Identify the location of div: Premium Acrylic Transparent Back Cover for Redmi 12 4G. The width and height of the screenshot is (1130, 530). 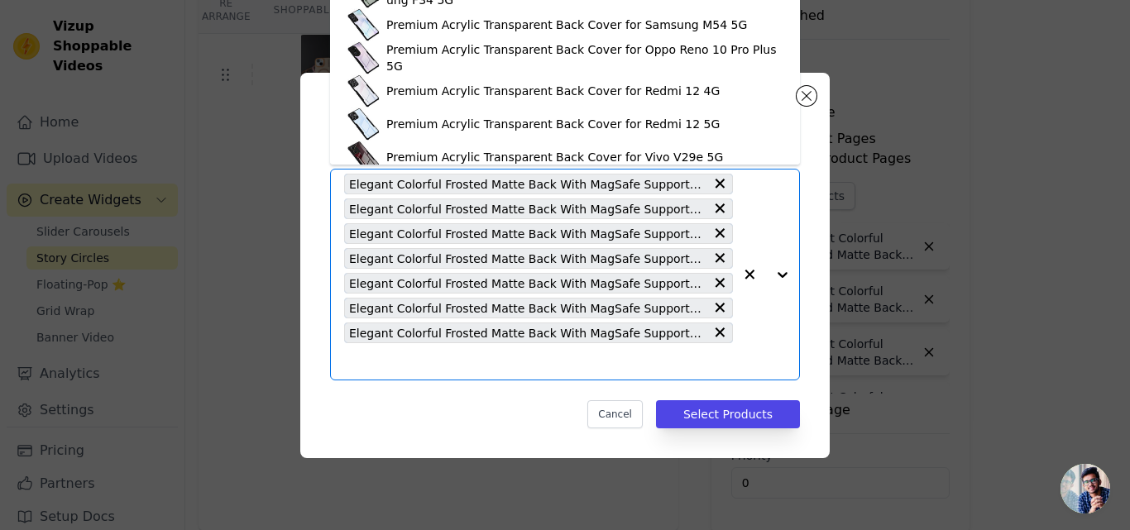
(553, 91).